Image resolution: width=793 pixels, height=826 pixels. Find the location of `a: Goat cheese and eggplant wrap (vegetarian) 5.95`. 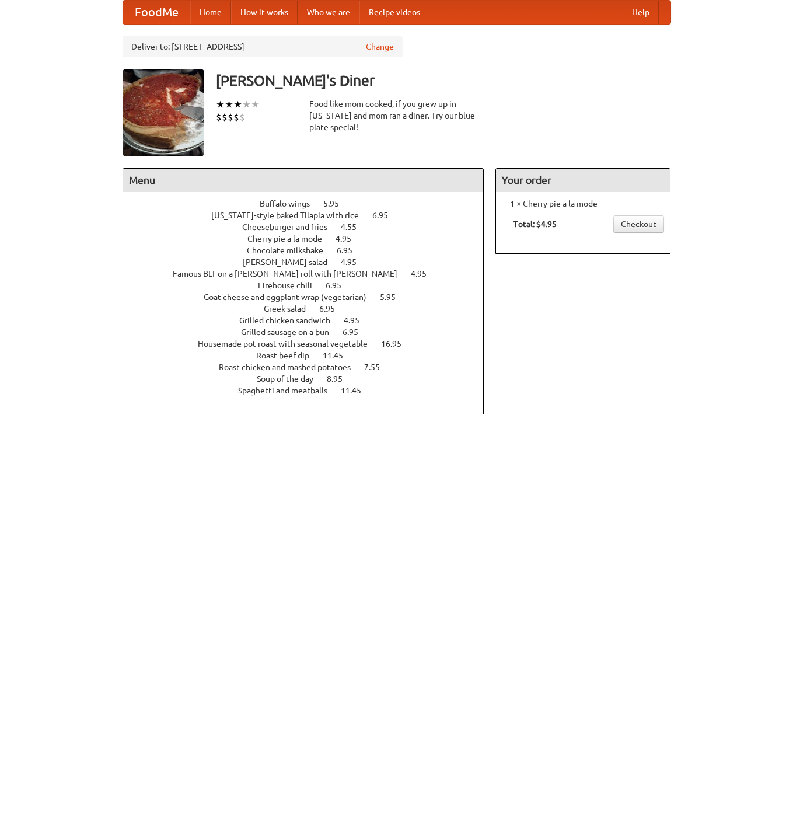

a: Goat cheese and eggplant wrap (vegetarian) 5.95 is located at coordinates (310, 297).